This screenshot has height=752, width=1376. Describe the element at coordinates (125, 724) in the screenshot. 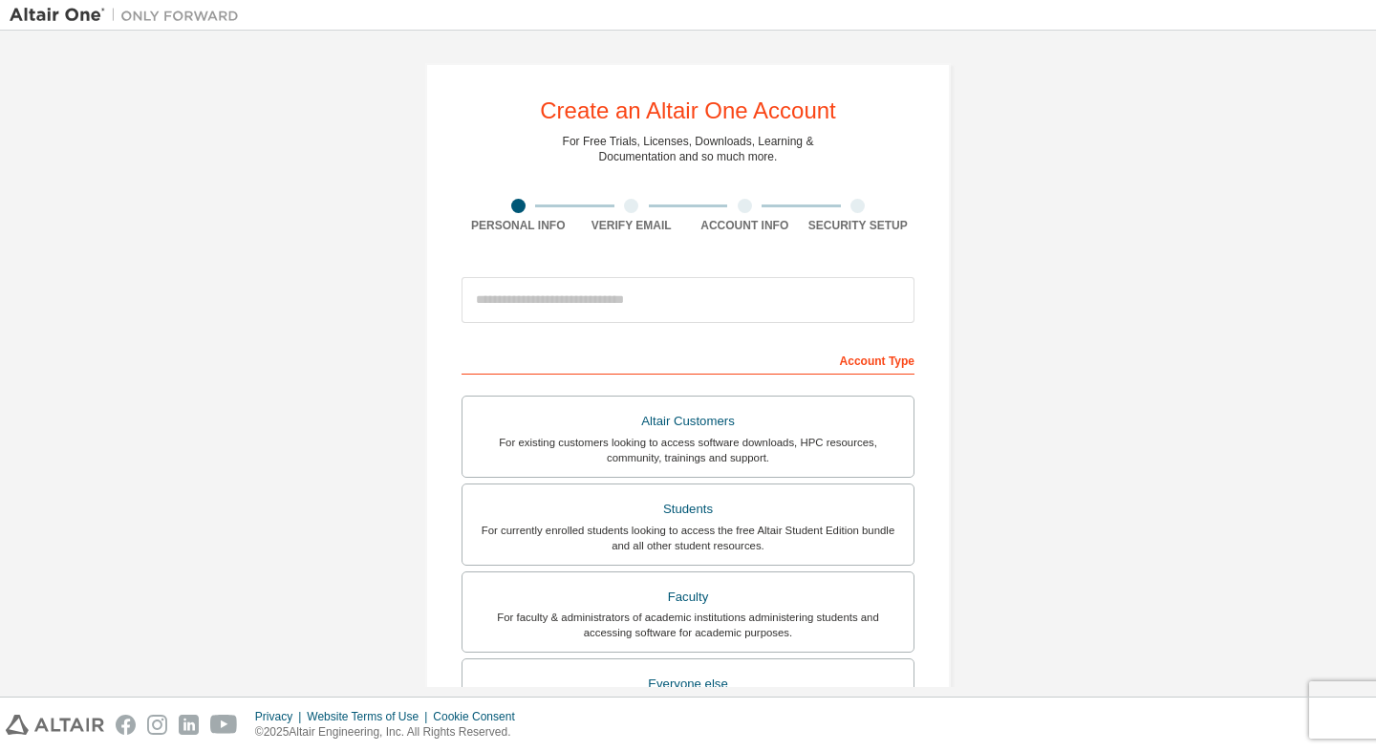

I see `img: facebook.svg` at that location.